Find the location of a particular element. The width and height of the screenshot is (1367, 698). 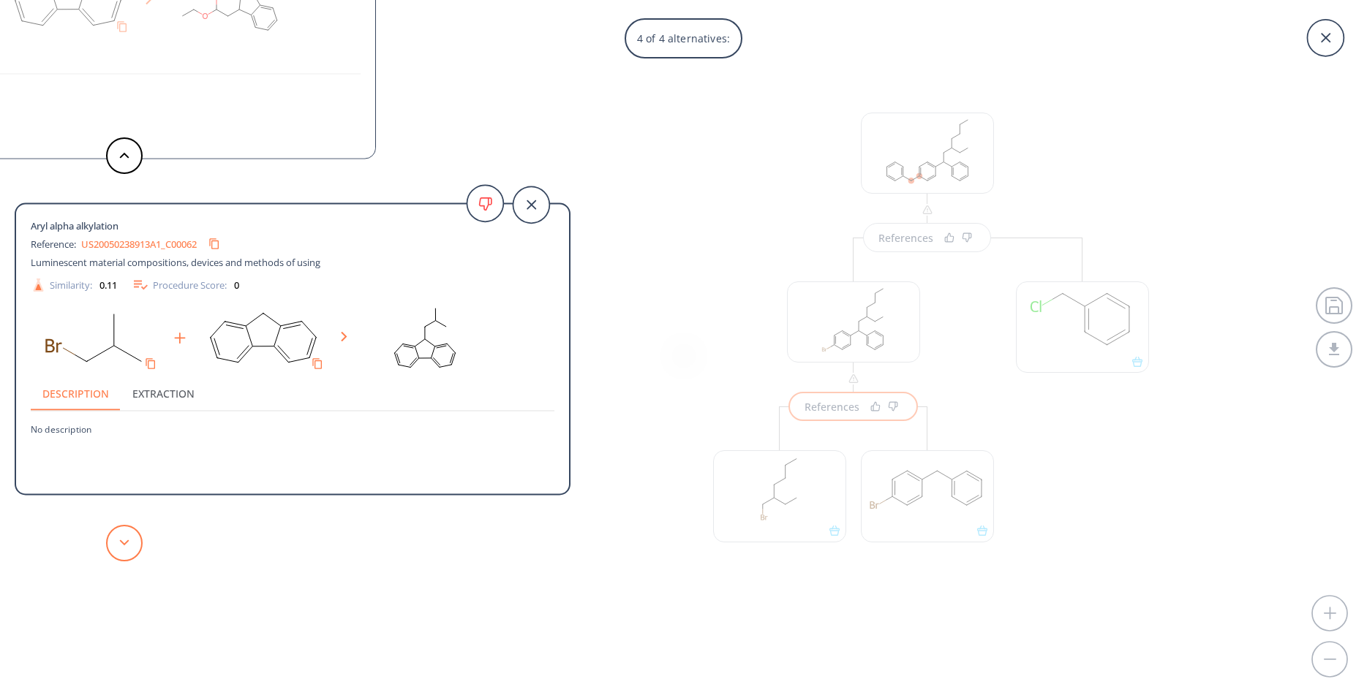

svg: CC(C)CC1c2ccccc2-c2ccccc21 is located at coordinates (425, 339).